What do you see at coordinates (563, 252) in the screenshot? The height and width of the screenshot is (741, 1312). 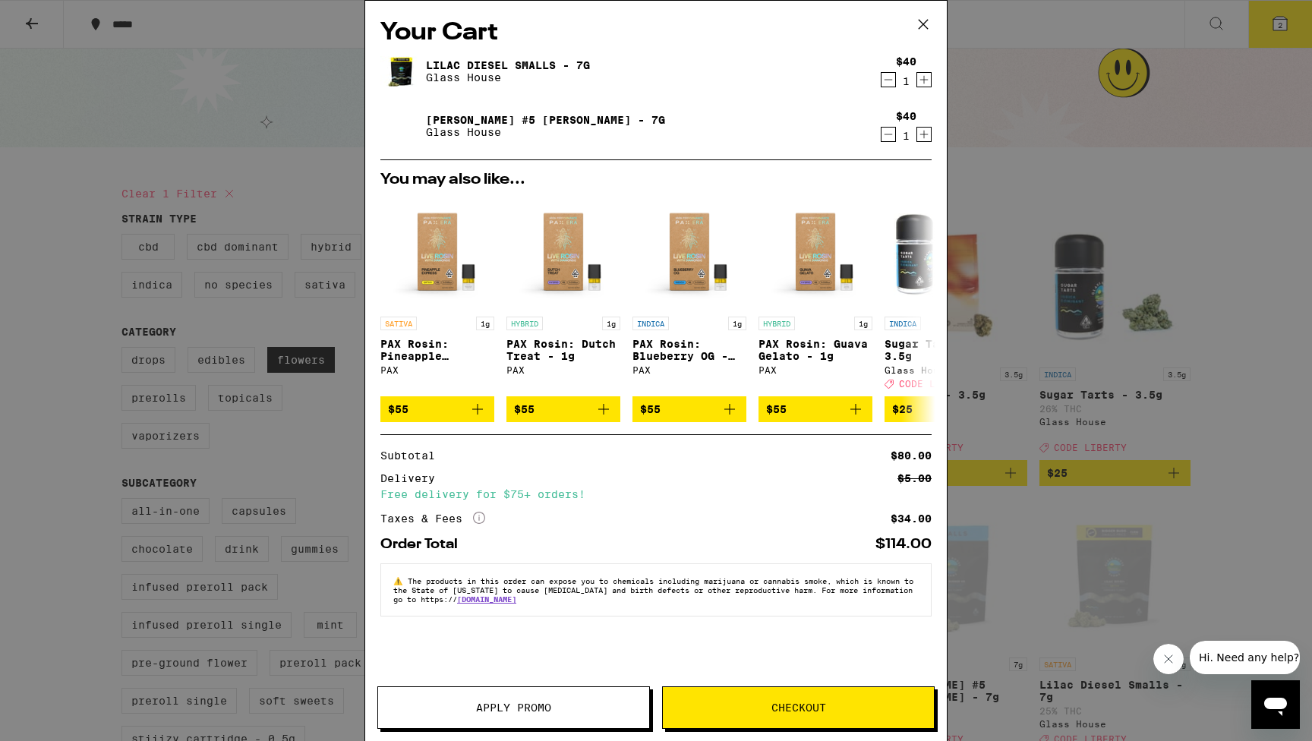 I see `img: PAX - PAX Rosin: Dutch Treat - 1g` at bounding box center [563, 252].